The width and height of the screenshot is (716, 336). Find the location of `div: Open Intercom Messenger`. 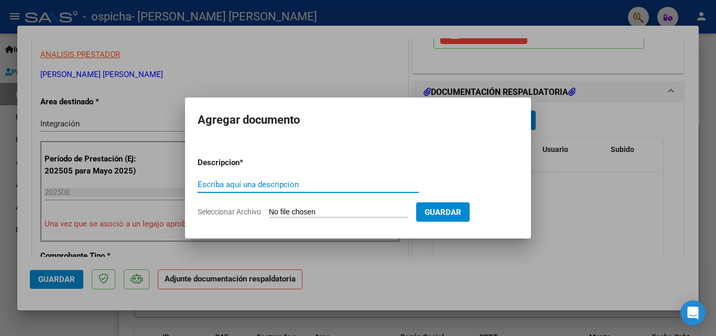

div: Open Intercom Messenger is located at coordinates (693, 313).